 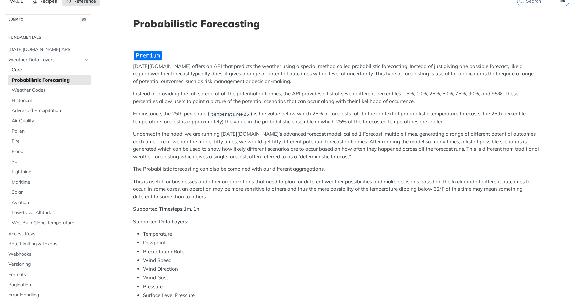 What do you see at coordinates (336, 209) in the screenshot?
I see `p: 1m, 1h` at bounding box center [336, 209].